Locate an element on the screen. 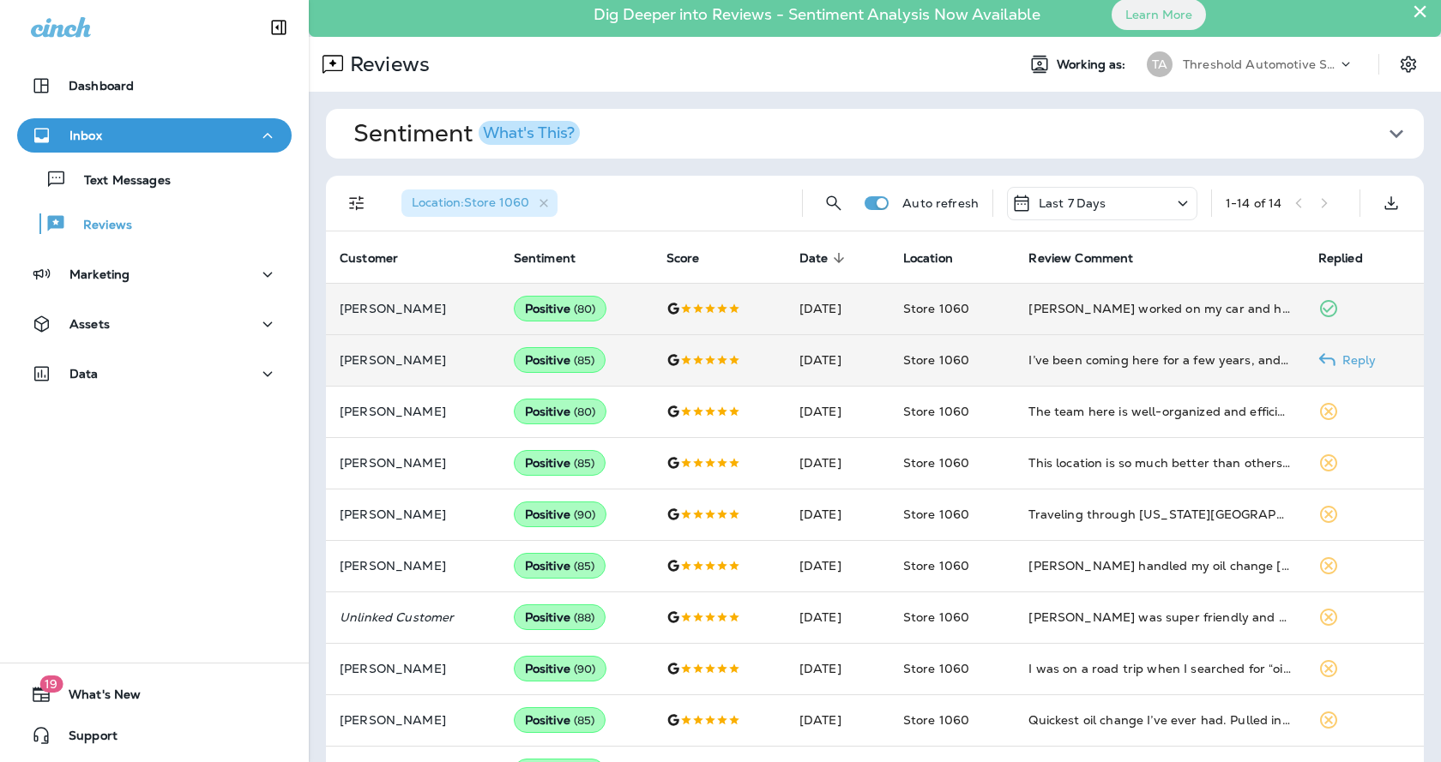  div: Joseph worked on my car and had it finished before I could check all my messages. Very professional. is located at coordinates (1158, 309).